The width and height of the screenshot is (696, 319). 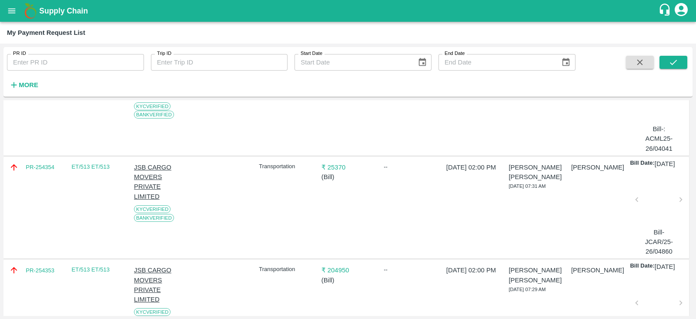 I want to click on div: customer-support, so click(x=666, y=11).